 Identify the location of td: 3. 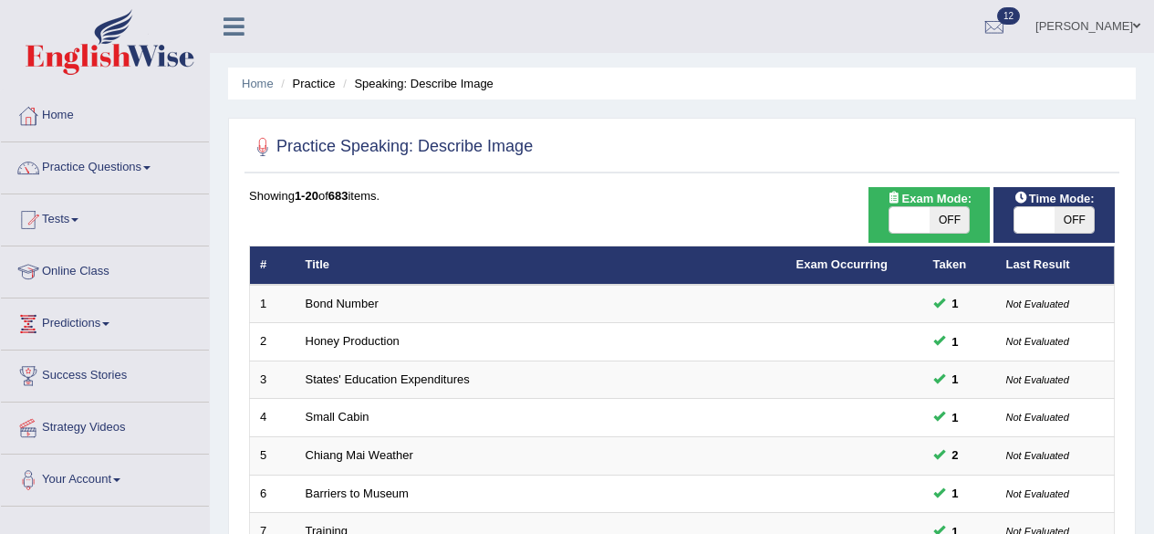
(273, 379).